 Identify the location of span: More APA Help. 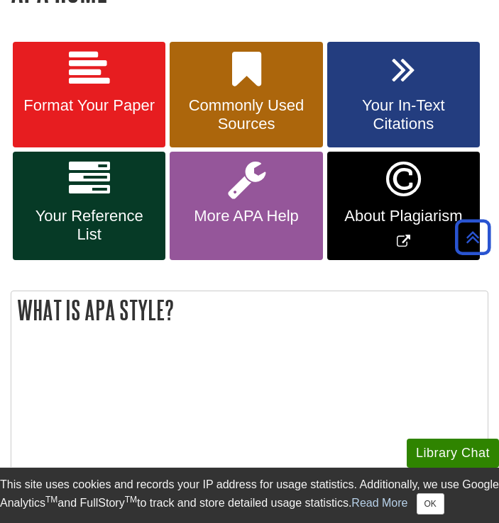
(245, 216).